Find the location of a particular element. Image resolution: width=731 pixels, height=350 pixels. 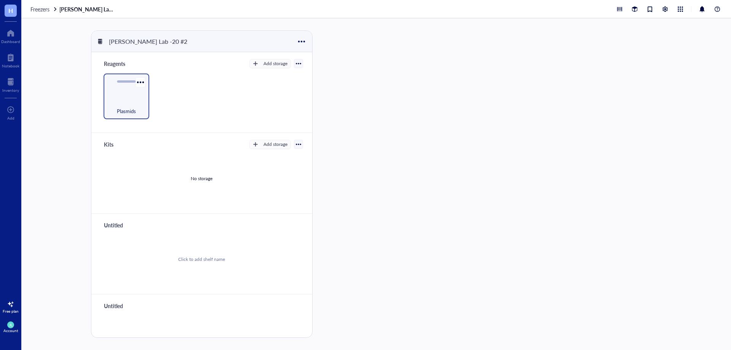

div: Inventory is located at coordinates (11, 90).